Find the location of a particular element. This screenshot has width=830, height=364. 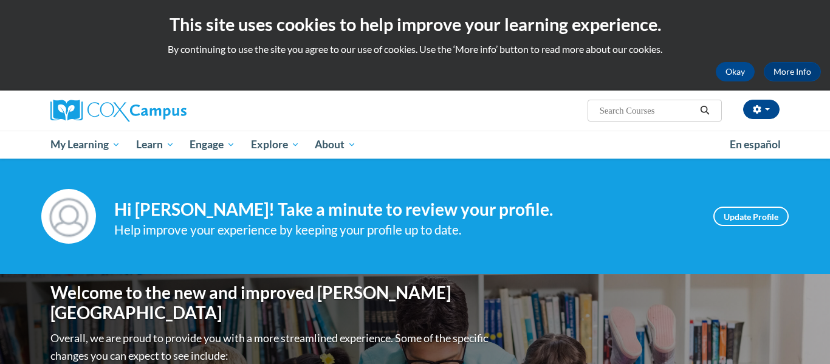

a: Engage is located at coordinates (212, 145).